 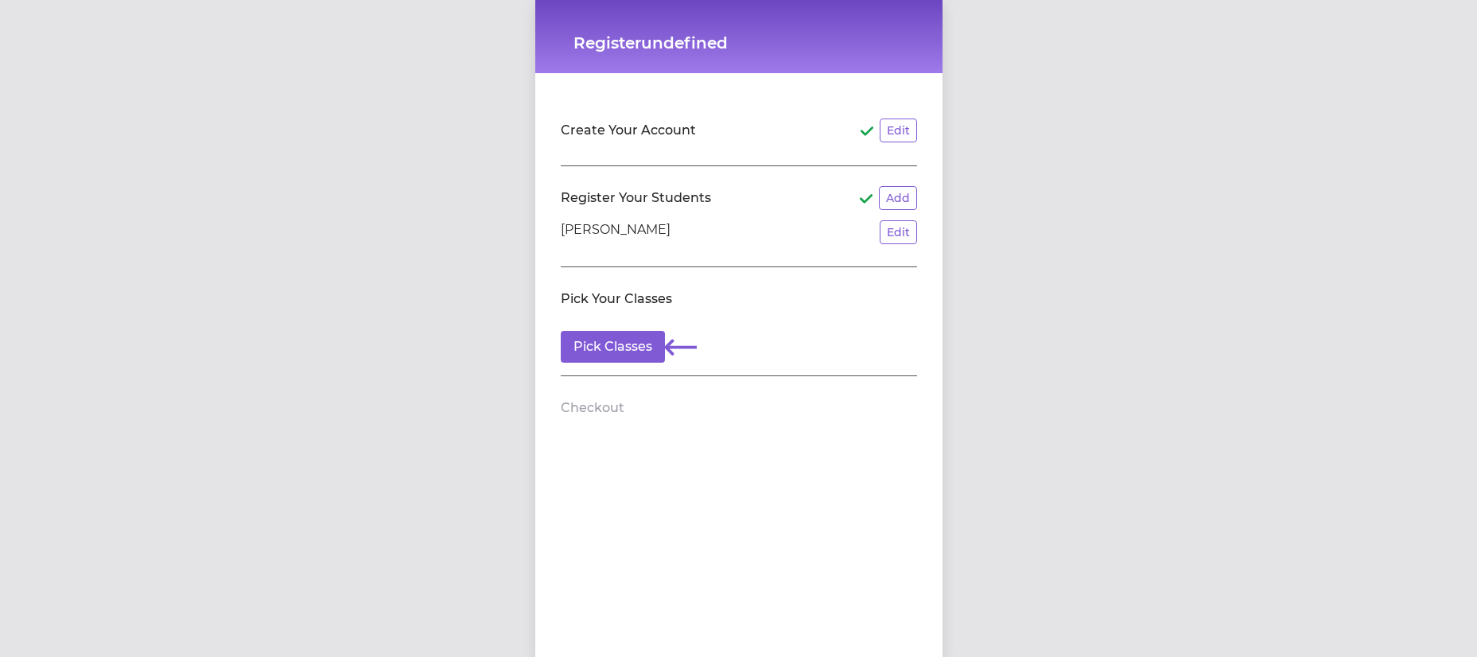 What do you see at coordinates (898, 198) in the screenshot?
I see `button: Add` at bounding box center [898, 198].